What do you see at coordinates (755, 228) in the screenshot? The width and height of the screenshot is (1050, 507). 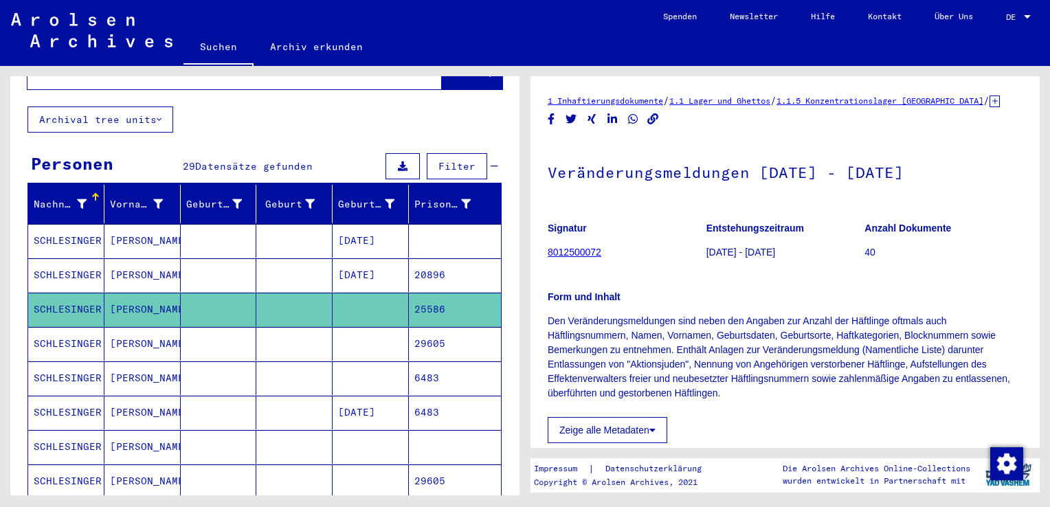 I see `b: Entstehungszeitraum` at bounding box center [755, 228].